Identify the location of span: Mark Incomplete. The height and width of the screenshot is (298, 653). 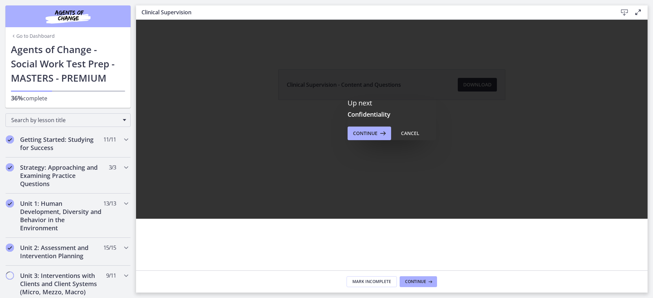
(372, 282).